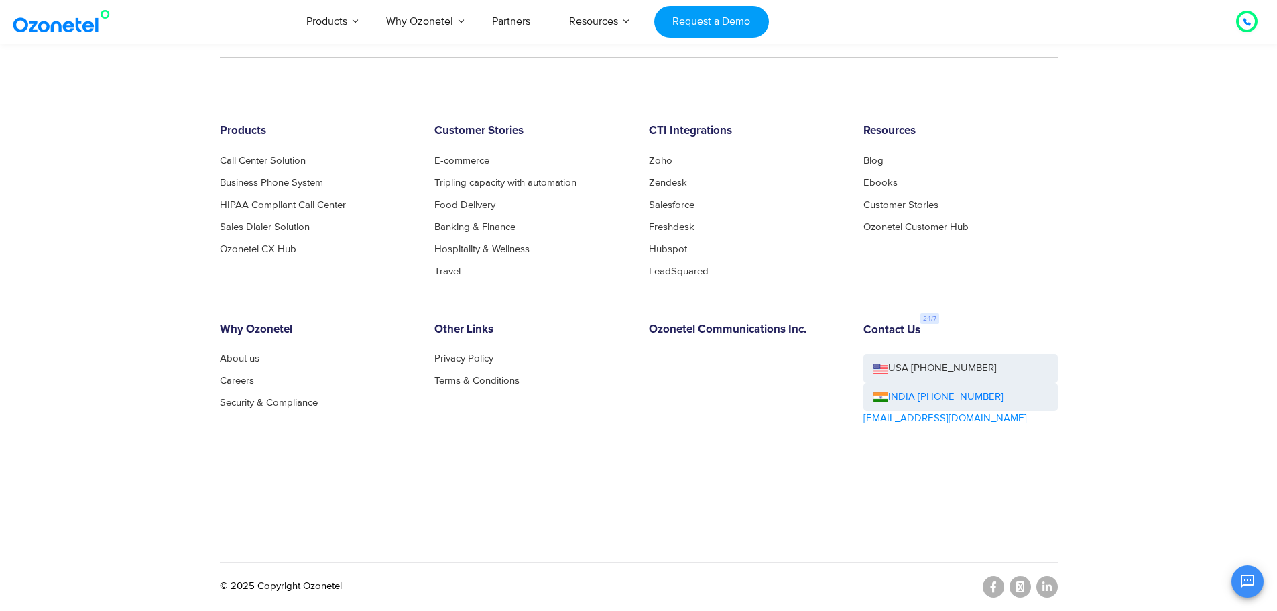 Image resolution: width=1277 pixels, height=611 pixels. I want to click on a: Customer Stories, so click(901, 205).